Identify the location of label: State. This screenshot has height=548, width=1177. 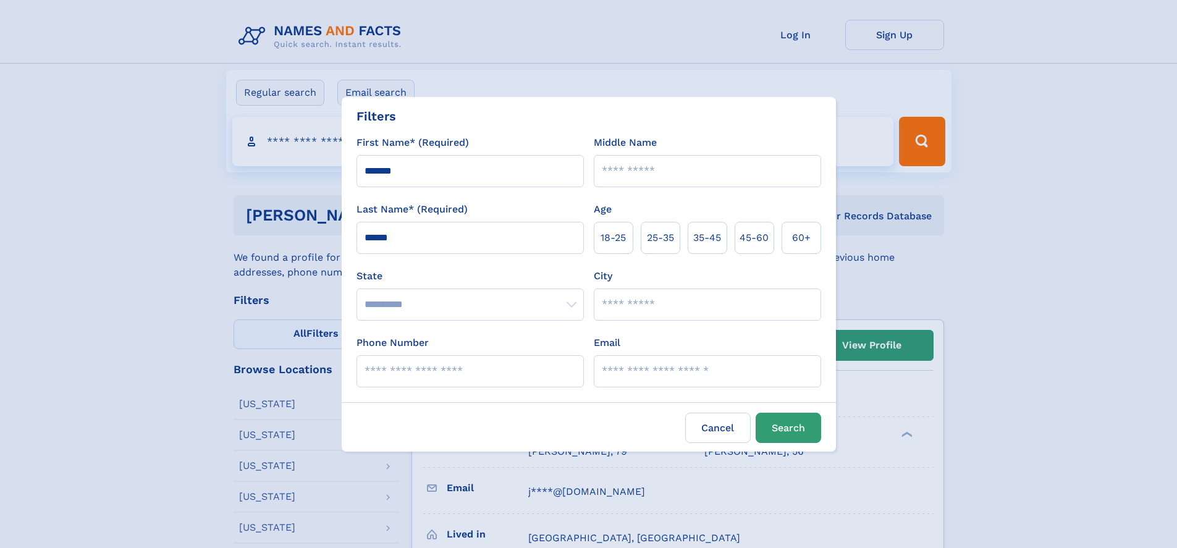
(470, 276).